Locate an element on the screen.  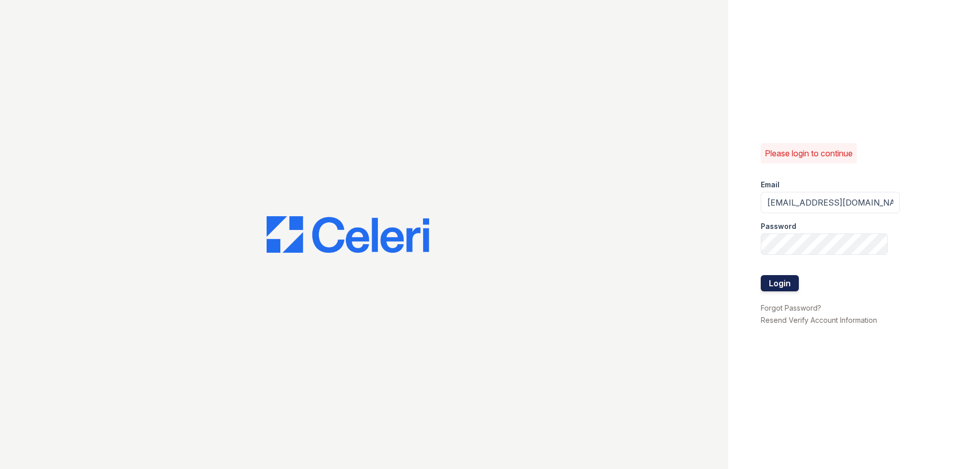
img: CE_Logo_Blue-a8612792a0a2168367f1c8372b55b34899dd931a85d93a1a3d3e32e68fde9ad4.png is located at coordinates (348, 235).